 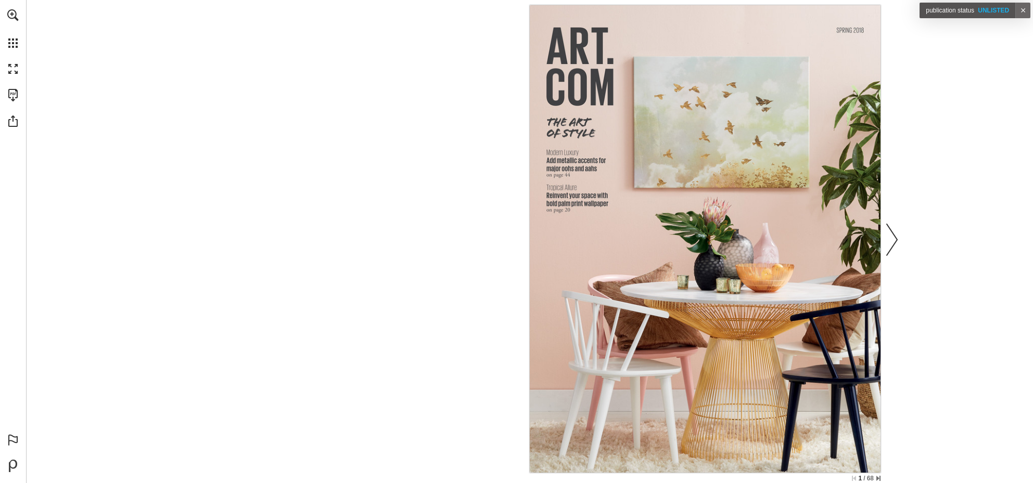 I want to click on a: Next page, so click(x=892, y=239).